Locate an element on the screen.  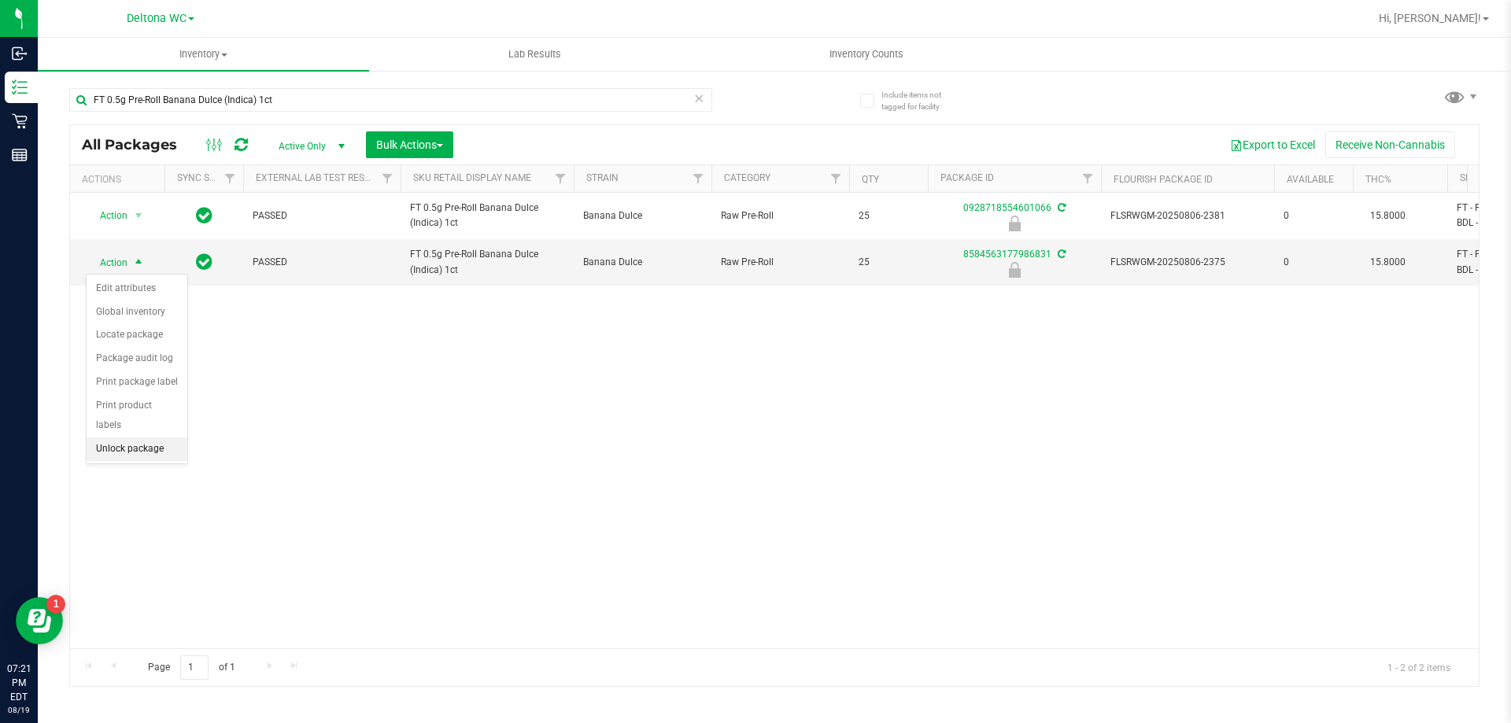
a: Strain is located at coordinates (602, 178).